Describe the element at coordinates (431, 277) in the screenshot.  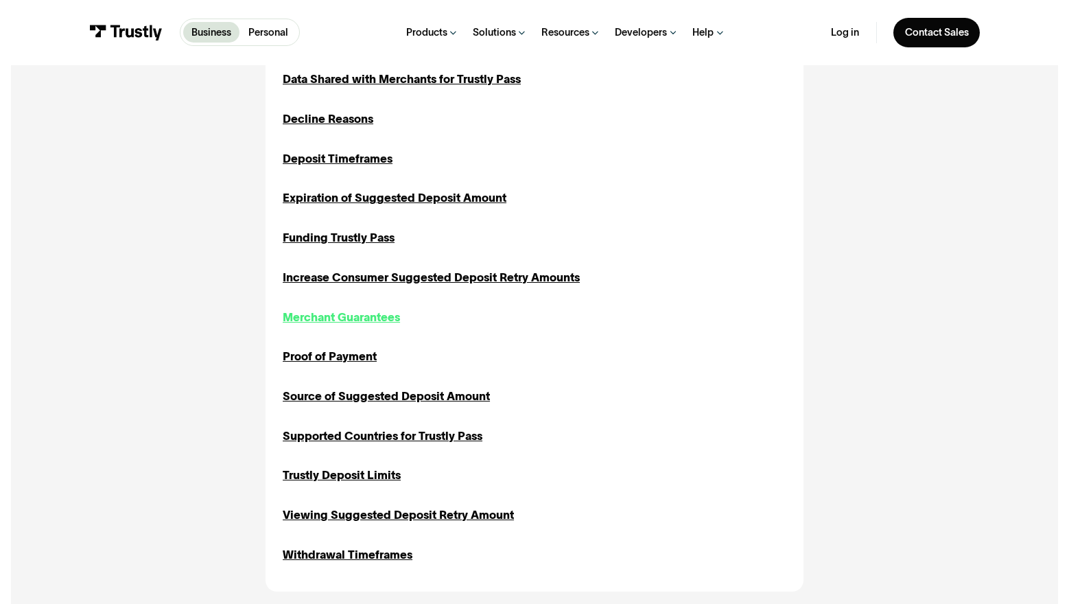
I see `a: Increase Consumer Suggested Deposit Retry Amounts` at that location.